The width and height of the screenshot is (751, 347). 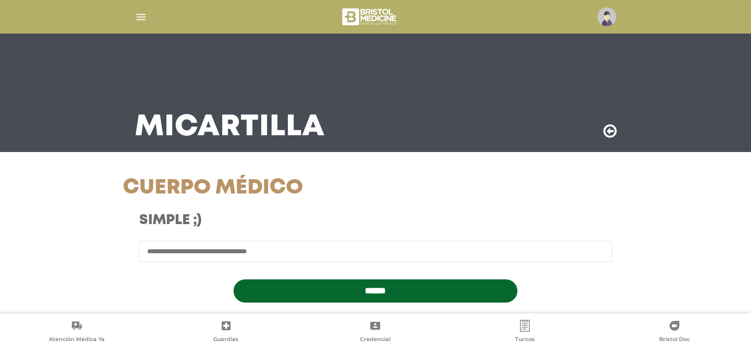 I want to click on a: Credencial, so click(x=375, y=332).